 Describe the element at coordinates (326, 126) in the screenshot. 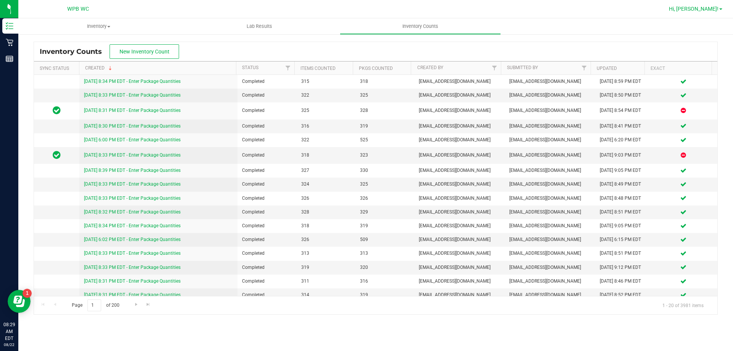

I see `span: 316` at that location.